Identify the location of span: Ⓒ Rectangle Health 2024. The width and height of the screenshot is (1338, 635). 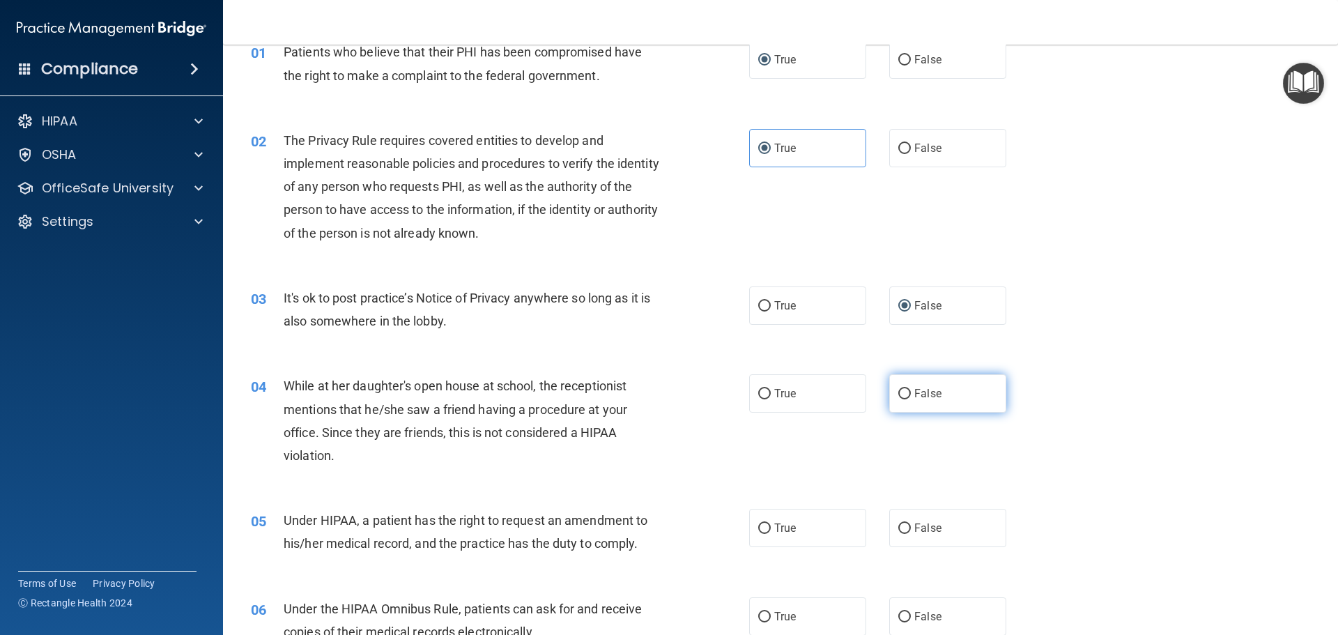
(75, 603).